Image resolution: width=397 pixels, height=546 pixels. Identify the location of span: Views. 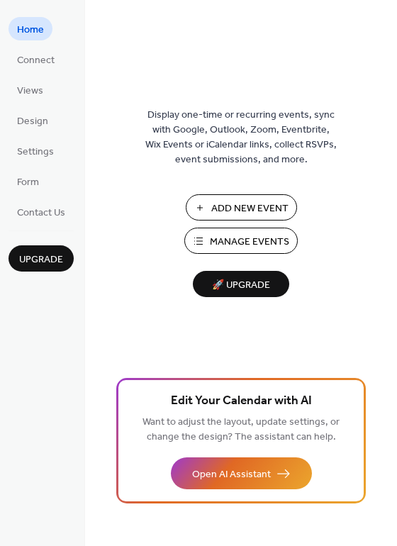
(30, 91).